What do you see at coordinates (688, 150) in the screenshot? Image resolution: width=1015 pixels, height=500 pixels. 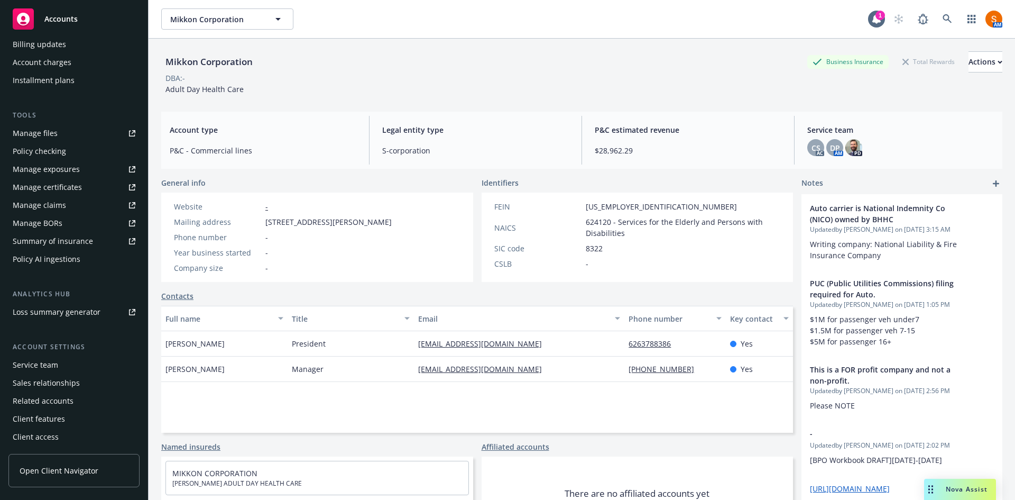 I see `span: $28,962.29` at bounding box center [688, 150].